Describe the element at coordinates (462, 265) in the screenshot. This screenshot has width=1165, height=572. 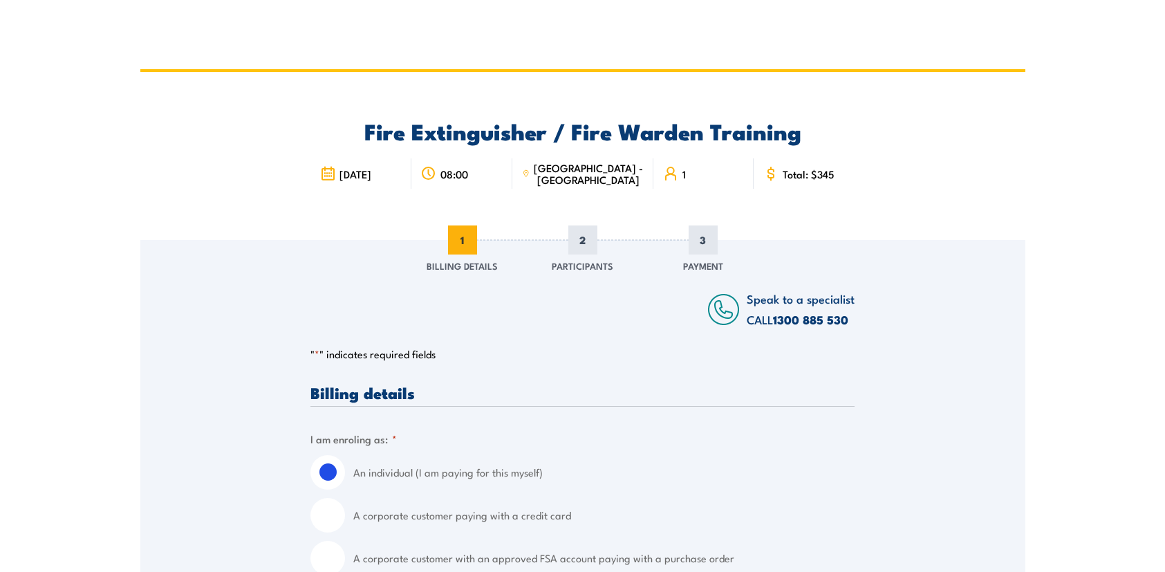
I see `span: Billing Details` at that location.